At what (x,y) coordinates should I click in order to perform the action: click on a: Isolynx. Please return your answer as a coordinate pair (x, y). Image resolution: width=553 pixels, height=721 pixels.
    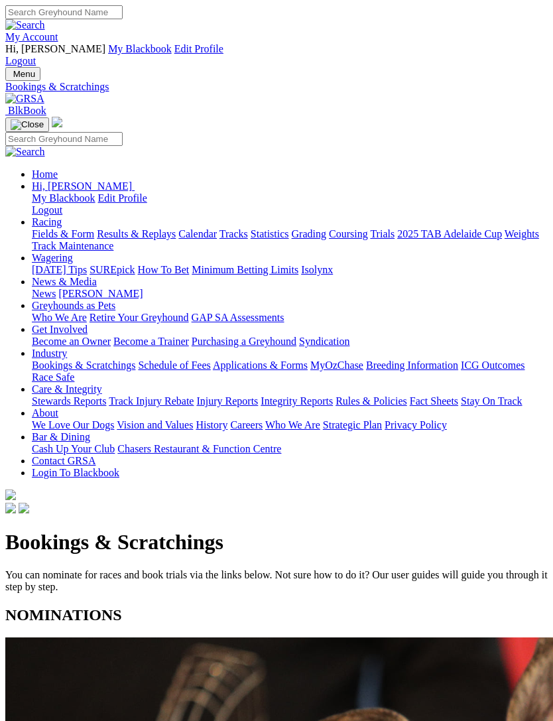
    Looking at the image, I should click on (317, 269).